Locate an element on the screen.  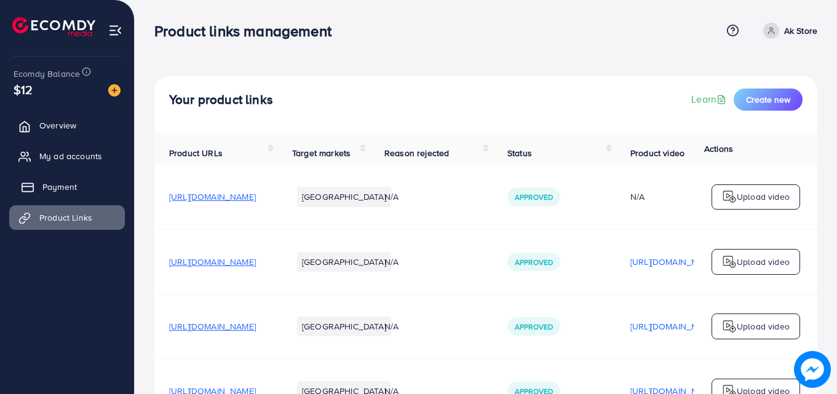
h3: Product links management is located at coordinates (248, 31).